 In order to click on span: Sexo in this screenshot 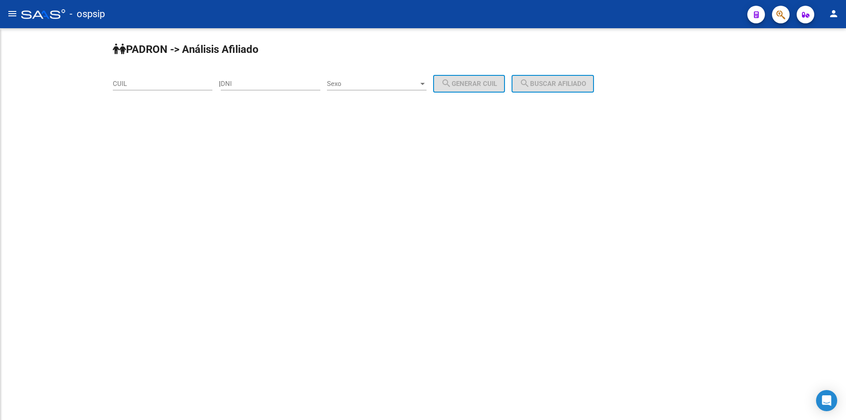, I will do `click(373, 84)`.